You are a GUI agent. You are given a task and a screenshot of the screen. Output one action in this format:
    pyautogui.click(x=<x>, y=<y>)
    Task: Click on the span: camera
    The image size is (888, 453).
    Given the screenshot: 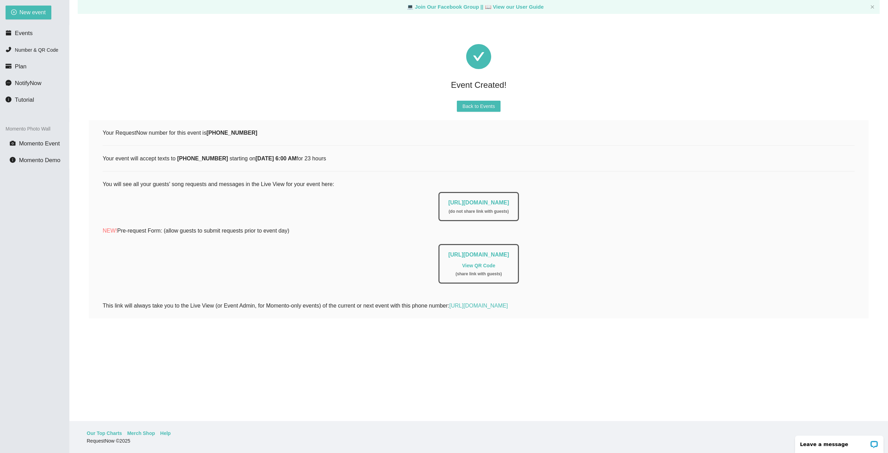 What is the action you would take?
    pyautogui.click(x=12, y=143)
    